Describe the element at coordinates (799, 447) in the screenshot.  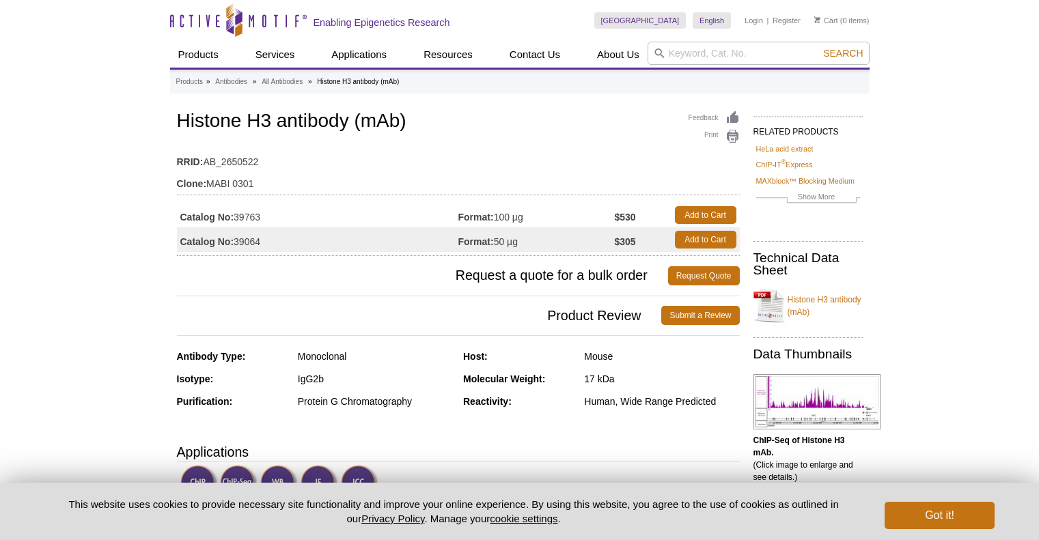
I see `b: ChIP-Seq of Histone H3 mAb.` at that location.